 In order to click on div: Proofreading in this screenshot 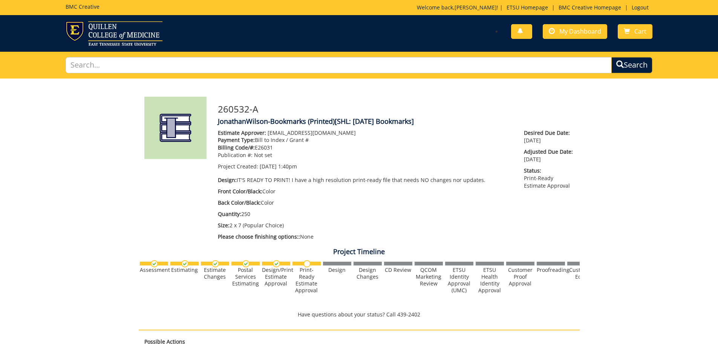, I will do `click(551, 270)`.